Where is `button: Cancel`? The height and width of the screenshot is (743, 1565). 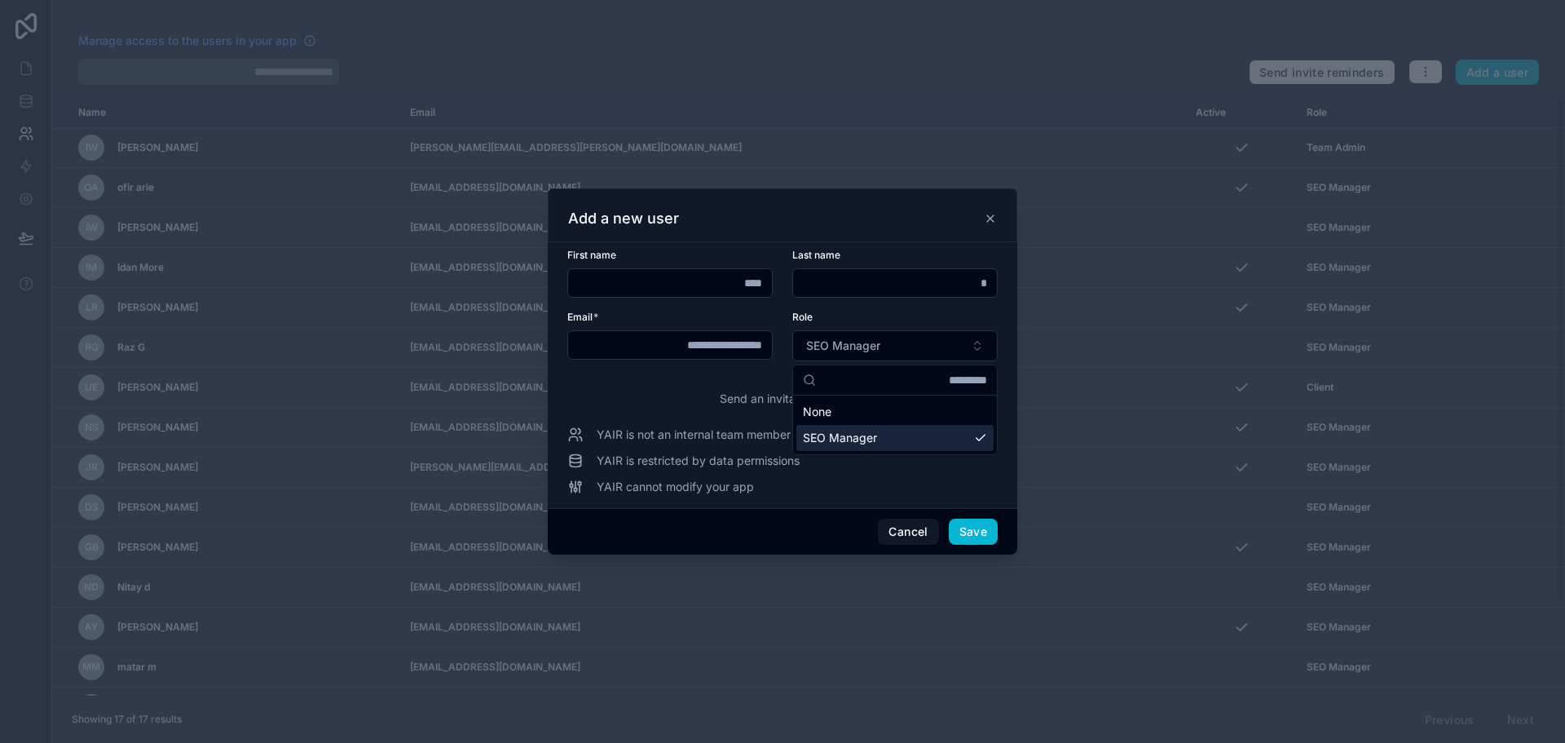 button: Cancel is located at coordinates (908, 532).